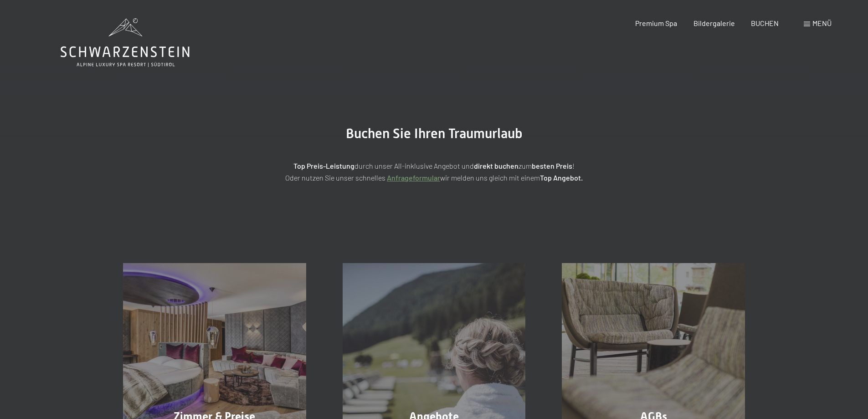 Image resolution: width=868 pixels, height=419 pixels. Describe the element at coordinates (714, 23) in the screenshot. I see `span: Bildergalerie` at that location.